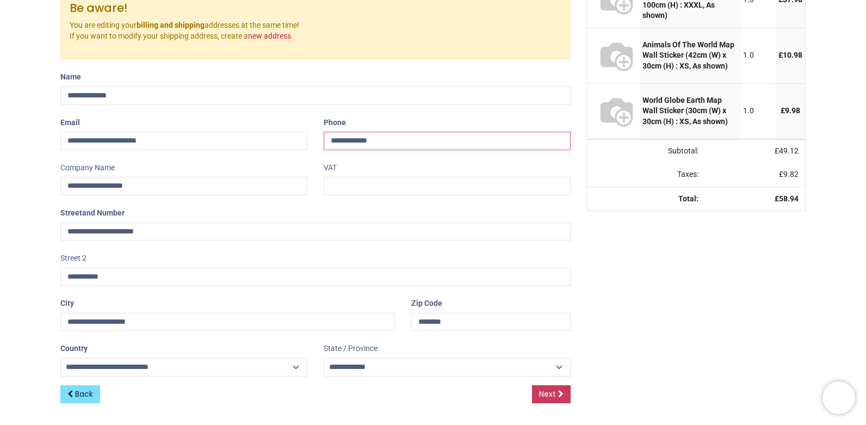 The width and height of the screenshot is (866, 425). What do you see at coordinates (793, 110) in the screenshot?
I see `span: 9.98` at bounding box center [793, 110].